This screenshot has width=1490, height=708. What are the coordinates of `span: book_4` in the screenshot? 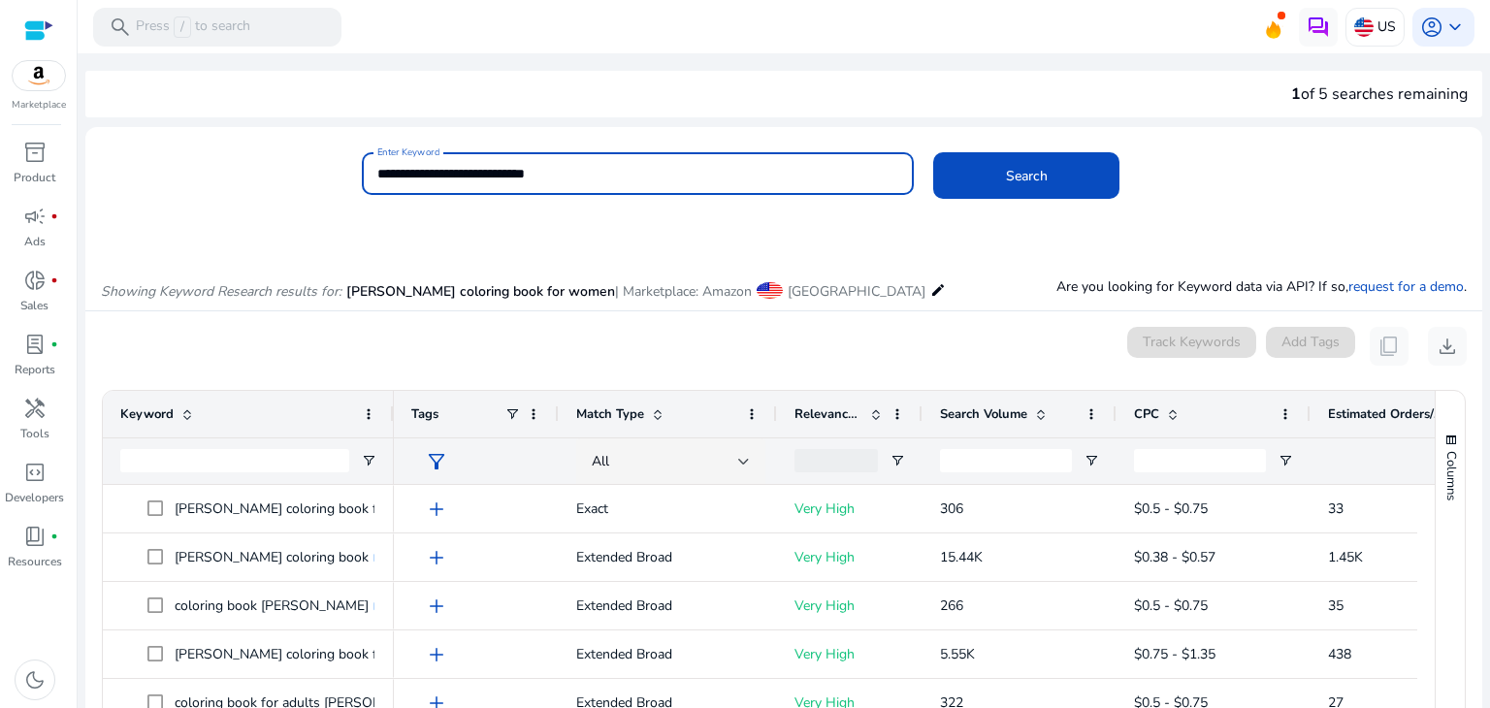 It's located at (35, 536).